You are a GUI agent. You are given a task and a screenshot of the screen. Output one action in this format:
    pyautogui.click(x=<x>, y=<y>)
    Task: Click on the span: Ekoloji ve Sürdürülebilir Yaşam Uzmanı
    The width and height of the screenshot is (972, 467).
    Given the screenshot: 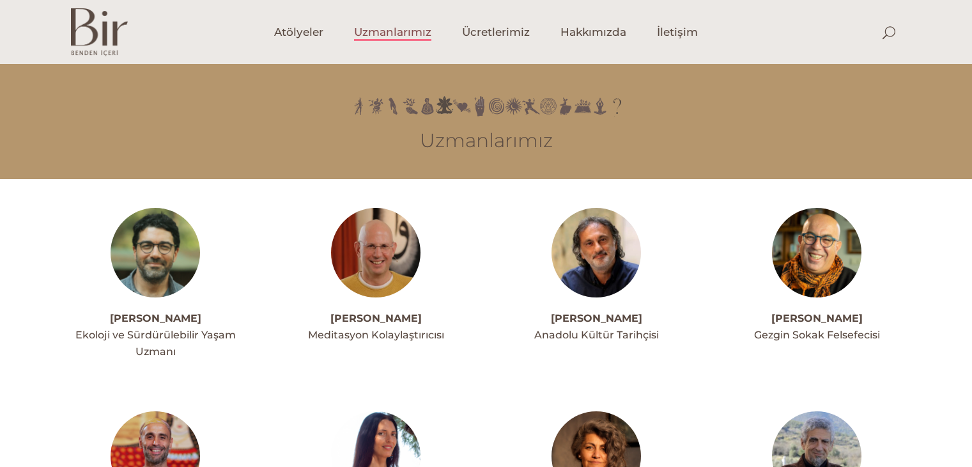 What is the action you would take?
    pyautogui.click(x=155, y=343)
    